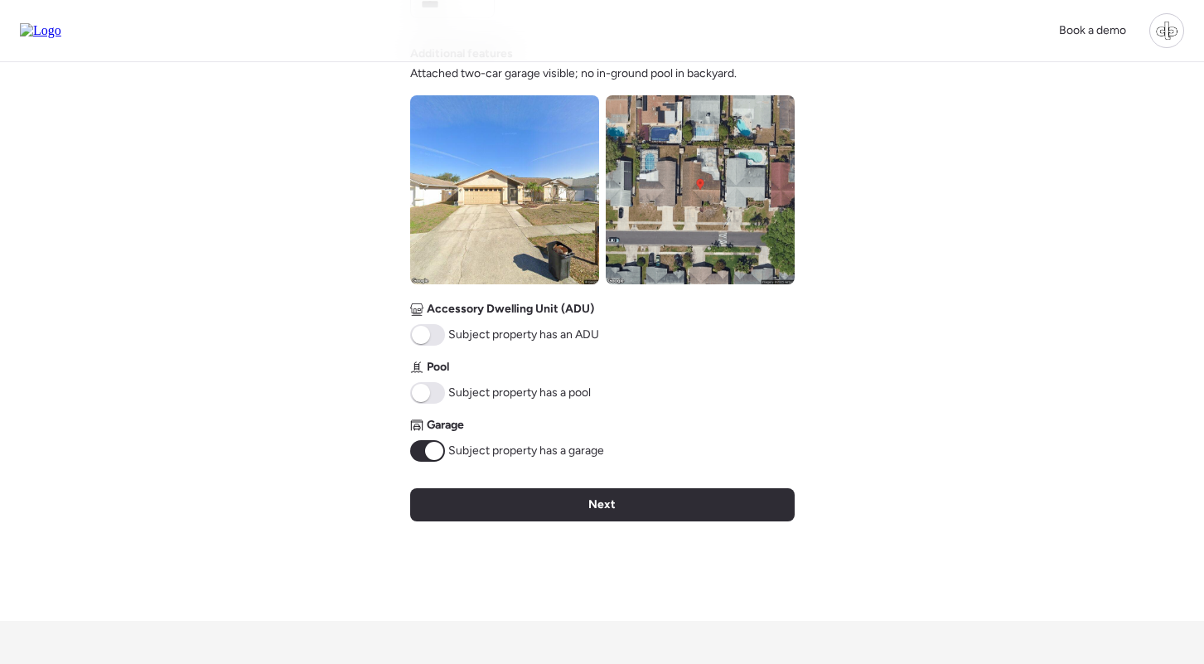  What do you see at coordinates (438, 367) in the screenshot?
I see `span: Pool` at bounding box center [438, 367].